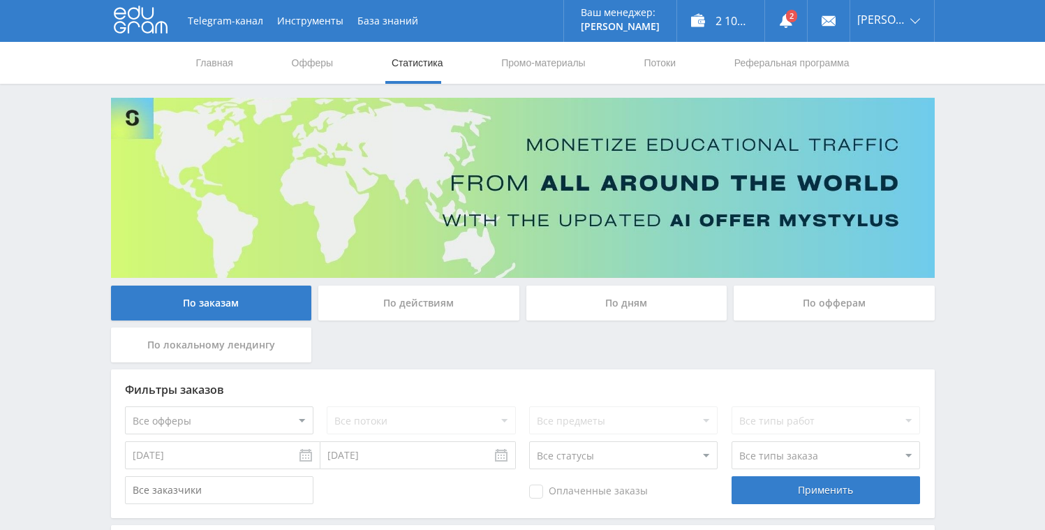 The image size is (1045, 530). What do you see at coordinates (523, 390) in the screenshot?
I see `div: Фильтры заказов` at bounding box center [523, 390].